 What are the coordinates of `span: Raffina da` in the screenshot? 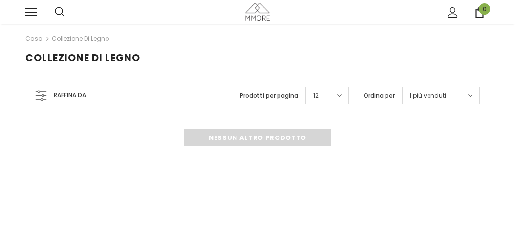 It's located at (70, 95).